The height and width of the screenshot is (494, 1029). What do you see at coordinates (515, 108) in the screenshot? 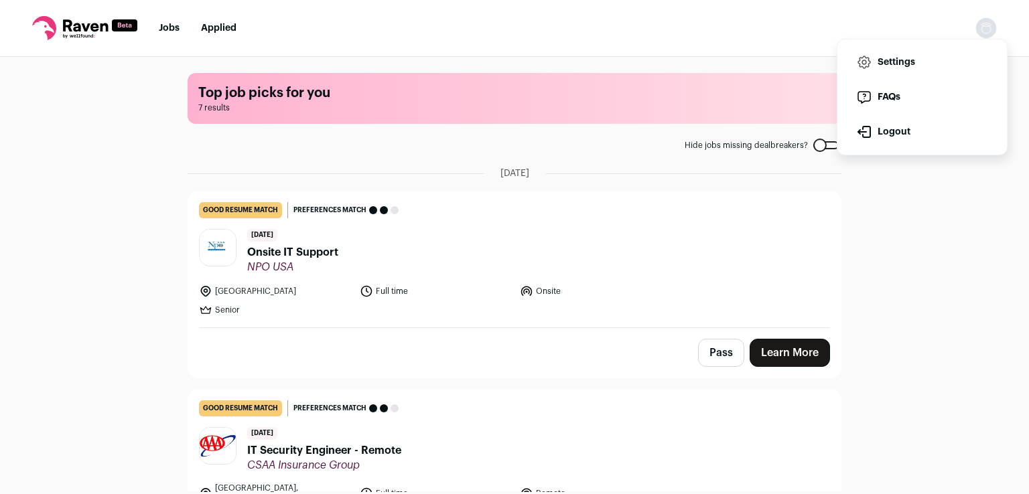
I see `span: 7 results` at bounding box center [515, 108].